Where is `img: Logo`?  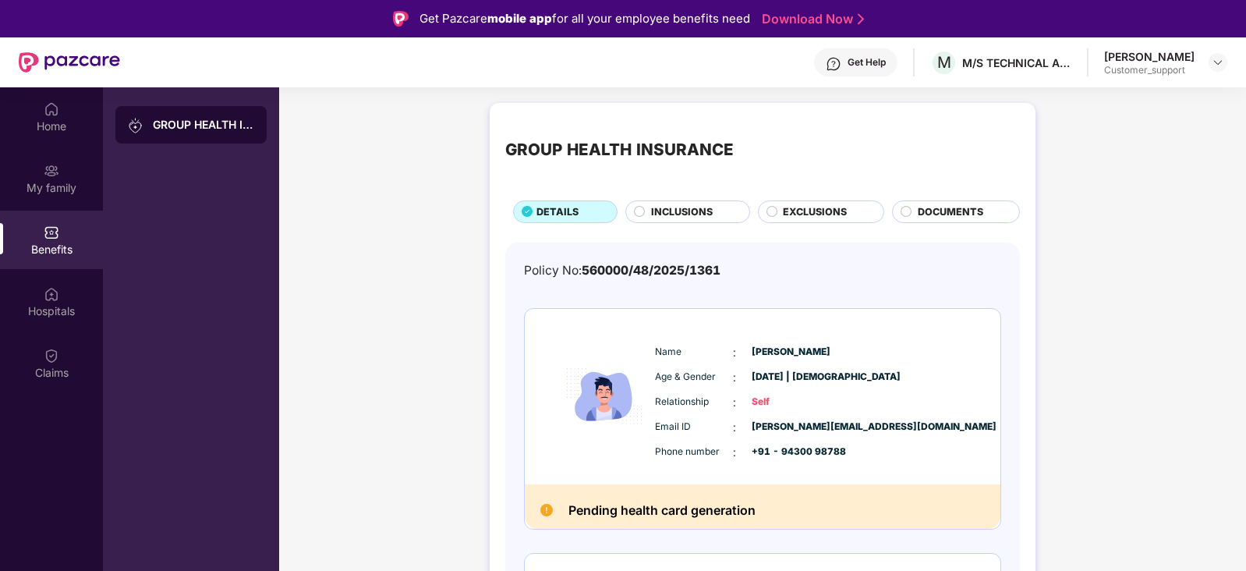
img: Logo is located at coordinates (401, 19).